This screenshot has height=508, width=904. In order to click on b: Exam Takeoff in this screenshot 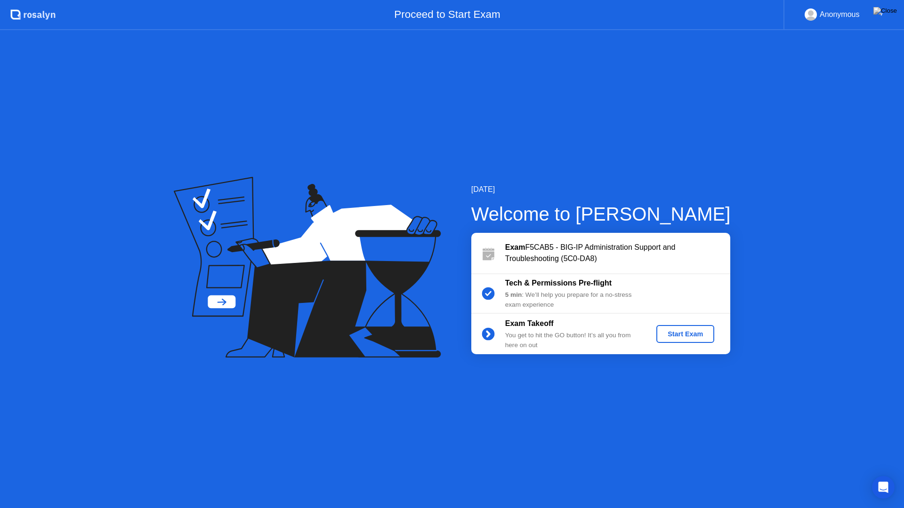, I will do `click(529, 323)`.